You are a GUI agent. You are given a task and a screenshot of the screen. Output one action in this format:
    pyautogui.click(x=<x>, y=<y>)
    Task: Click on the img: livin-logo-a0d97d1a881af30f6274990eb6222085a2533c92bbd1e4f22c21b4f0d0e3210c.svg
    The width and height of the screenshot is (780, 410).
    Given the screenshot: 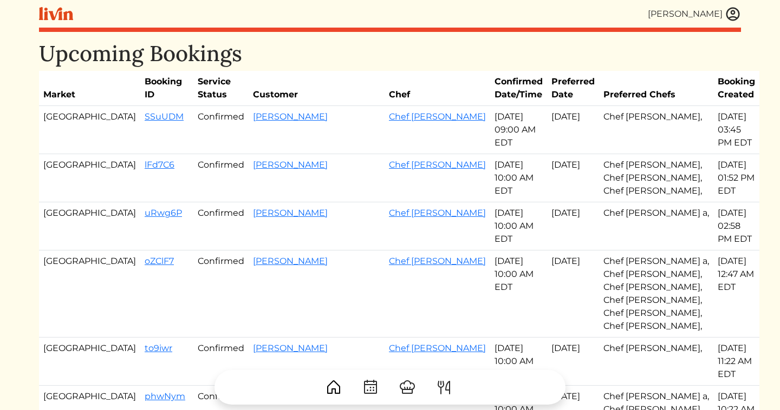 What is the action you would take?
    pyautogui.click(x=56, y=14)
    